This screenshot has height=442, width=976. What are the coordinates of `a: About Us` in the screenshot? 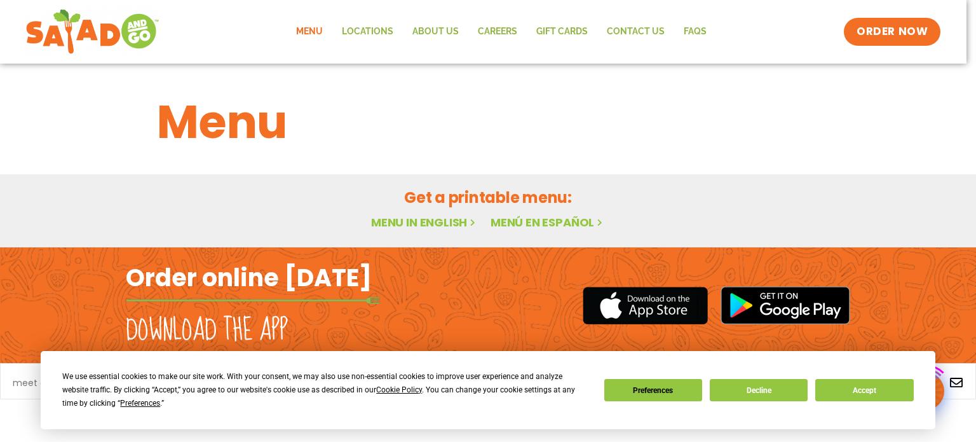 It's located at (435, 32).